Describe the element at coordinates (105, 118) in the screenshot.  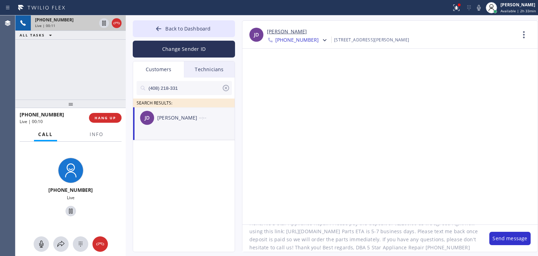
I see `button: HANG UP` at that location.